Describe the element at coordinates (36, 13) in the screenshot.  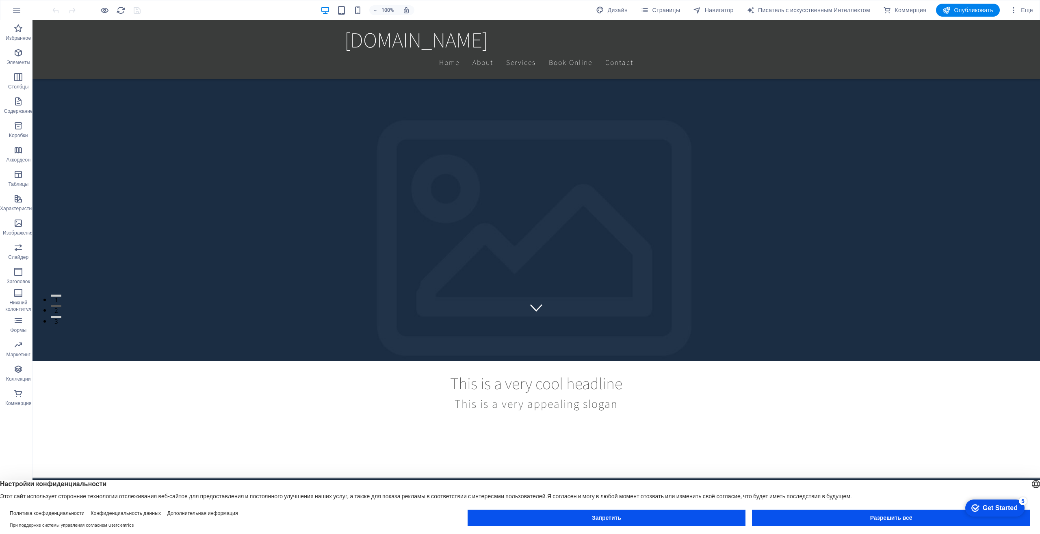
I see `div: Get Started 5 items remaining, 0% complete` at that location.